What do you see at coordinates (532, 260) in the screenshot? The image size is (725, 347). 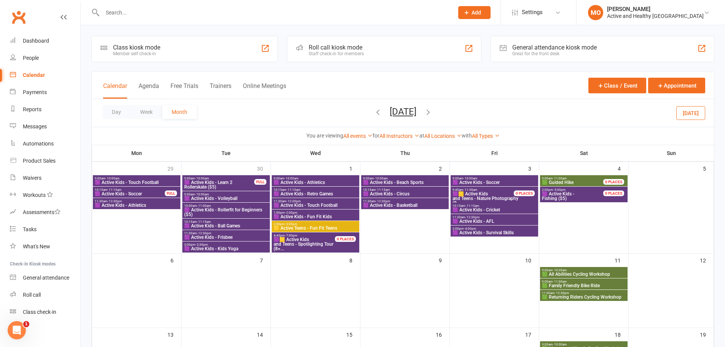 I see `div: 10` at bounding box center [532, 260].